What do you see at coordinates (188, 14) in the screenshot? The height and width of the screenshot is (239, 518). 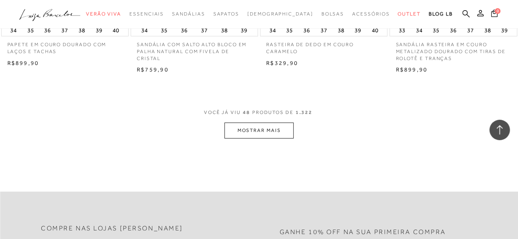 I see `span: Sandálias` at bounding box center [188, 14].